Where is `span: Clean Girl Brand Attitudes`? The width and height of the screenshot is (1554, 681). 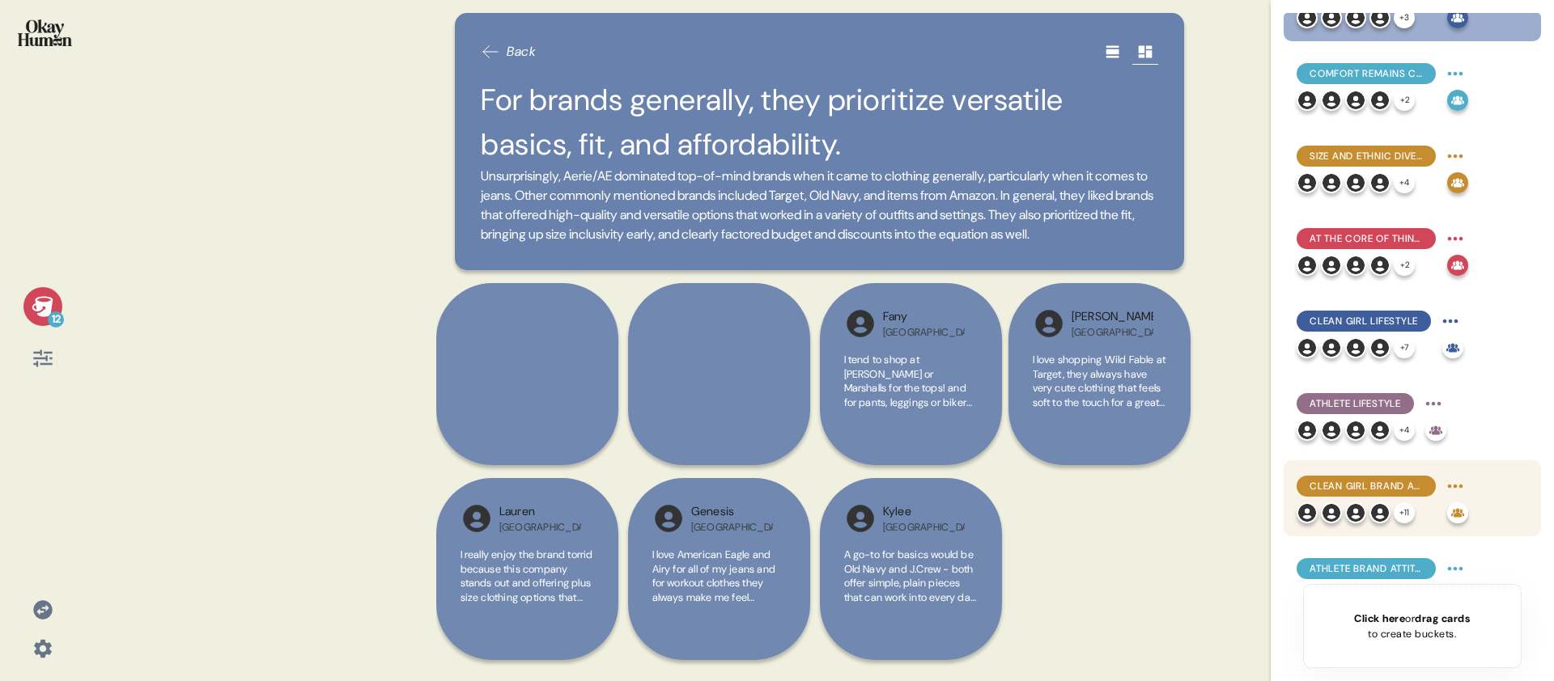 span: Clean Girl Brand Attitudes is located at coordinates (1366, 486).